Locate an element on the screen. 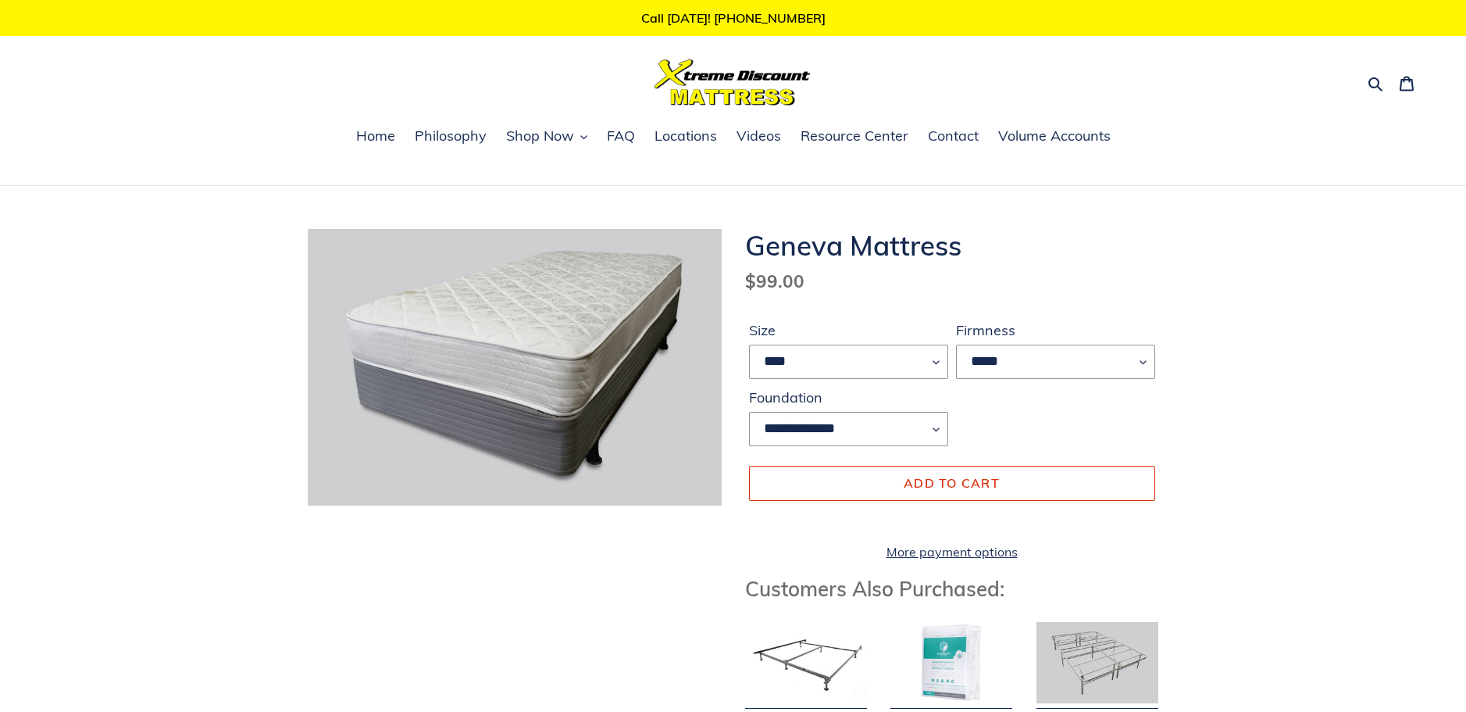 The image size is (1466, 712). span: Resource Center is located at coordinates (855, 136).